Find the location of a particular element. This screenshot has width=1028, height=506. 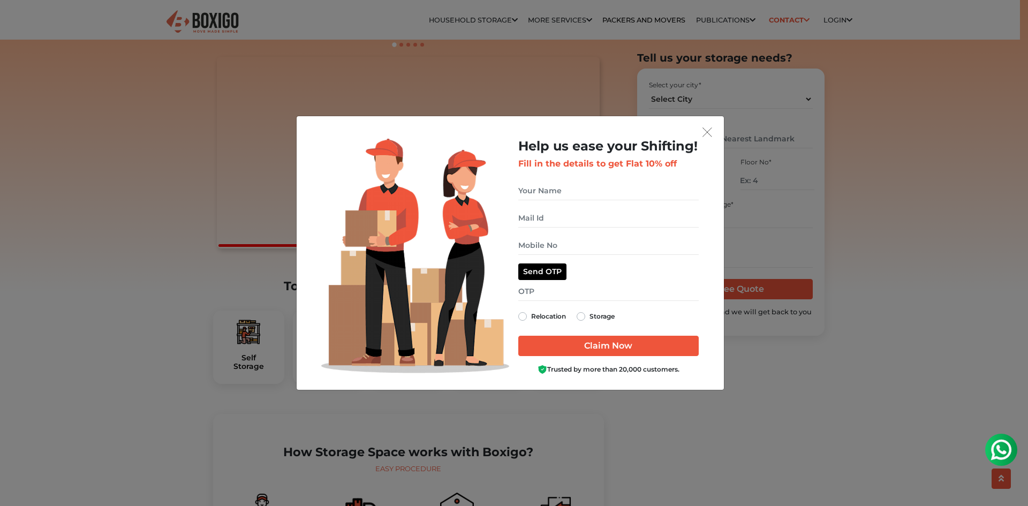

h3: Fill in the details to get Flat 10% off is located at coordinates (608, 163).